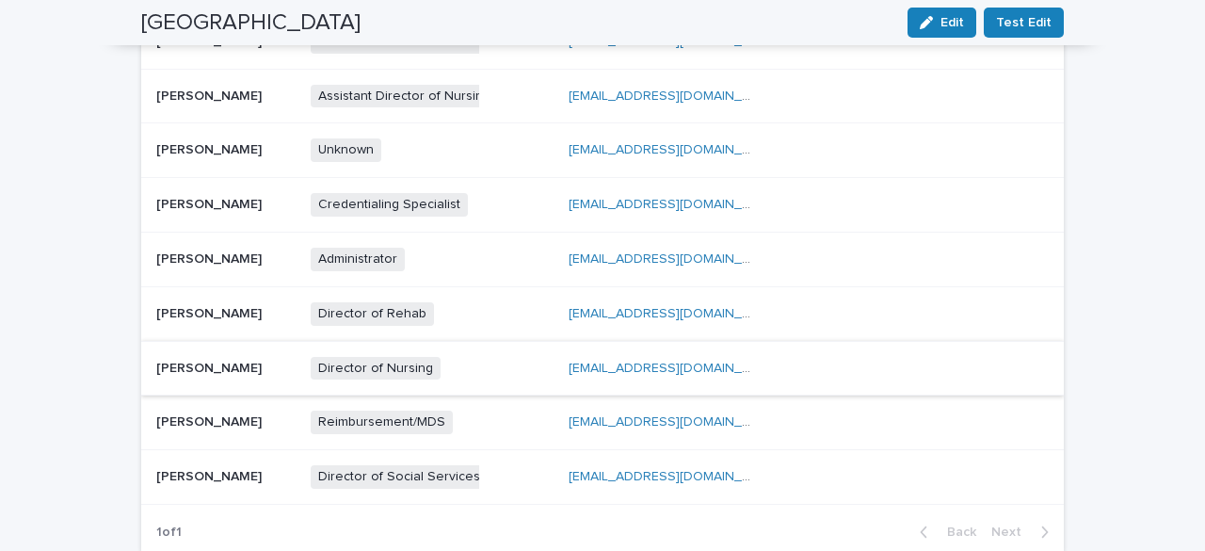 Image resolution: width=1205 pixels, height=551 pixels. I want to click on span: Unknown, so click(346, 150).